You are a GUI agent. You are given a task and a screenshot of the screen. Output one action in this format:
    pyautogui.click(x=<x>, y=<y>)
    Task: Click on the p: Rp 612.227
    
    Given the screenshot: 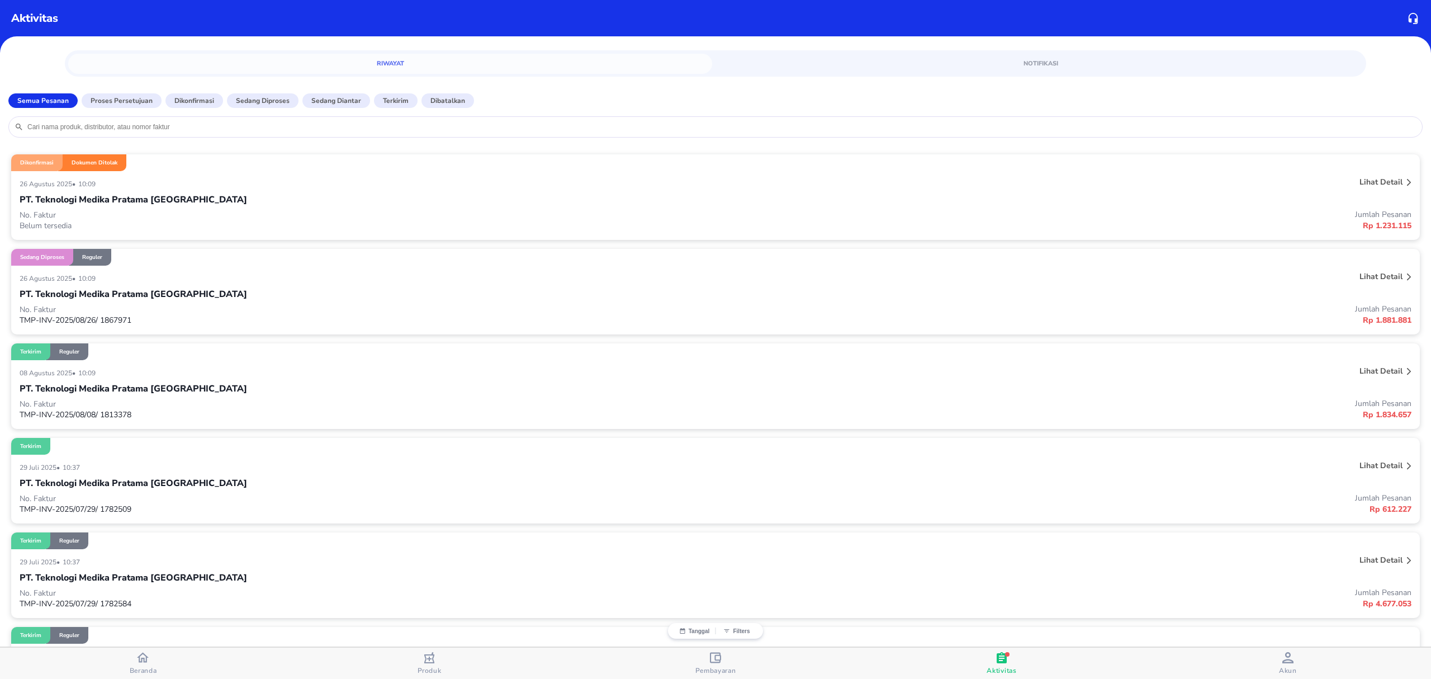 What is the action you would take?
    pyautogui.click(x=1063, y=509)
    